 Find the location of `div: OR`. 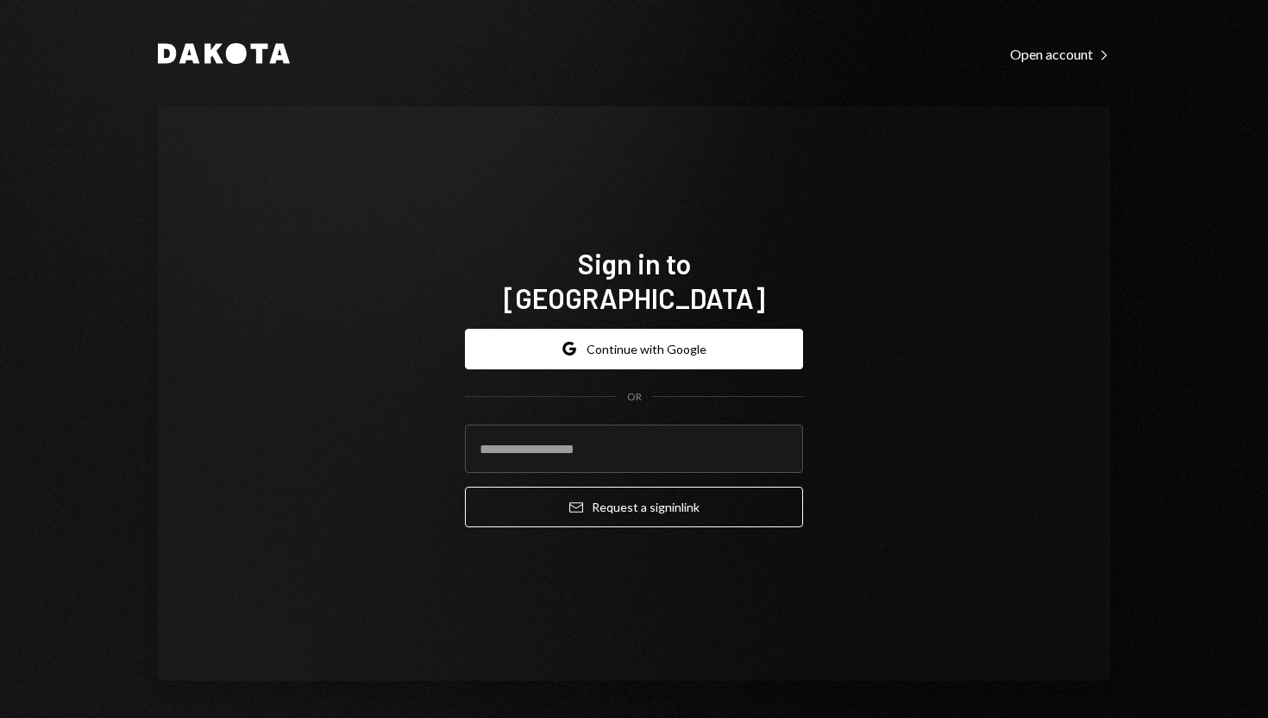

div: OR is located at coordinates (634, 397).